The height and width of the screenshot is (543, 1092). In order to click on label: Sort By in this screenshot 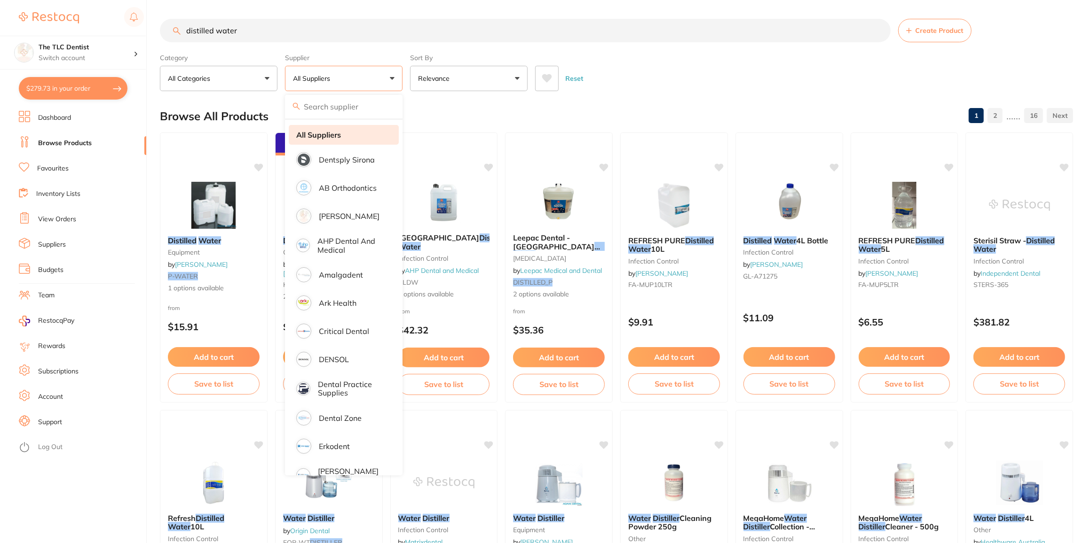, I will do `click(469, 58)`.